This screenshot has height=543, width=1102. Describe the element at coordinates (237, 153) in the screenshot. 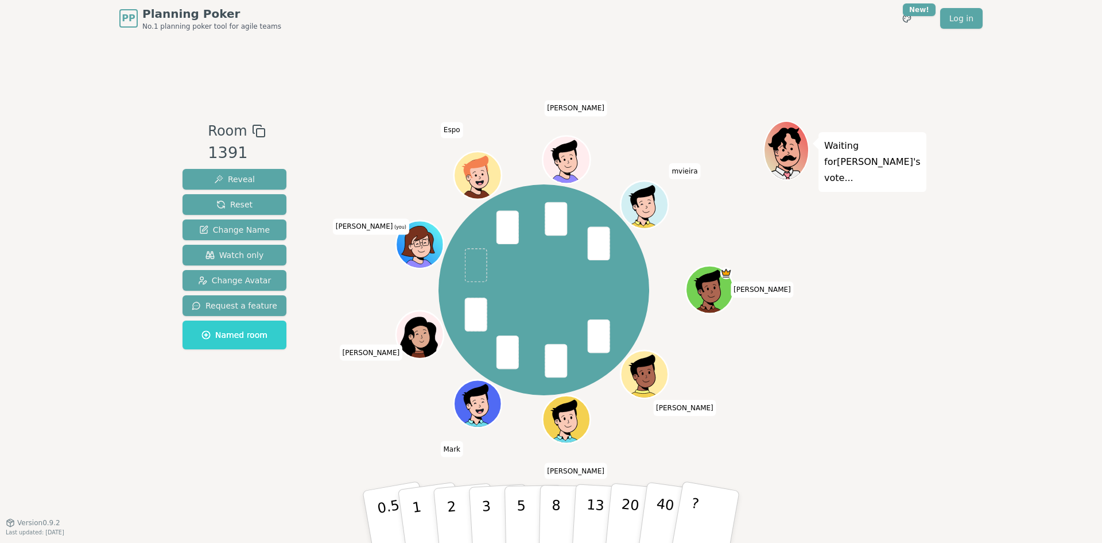

I see `div: 1391` at that location.